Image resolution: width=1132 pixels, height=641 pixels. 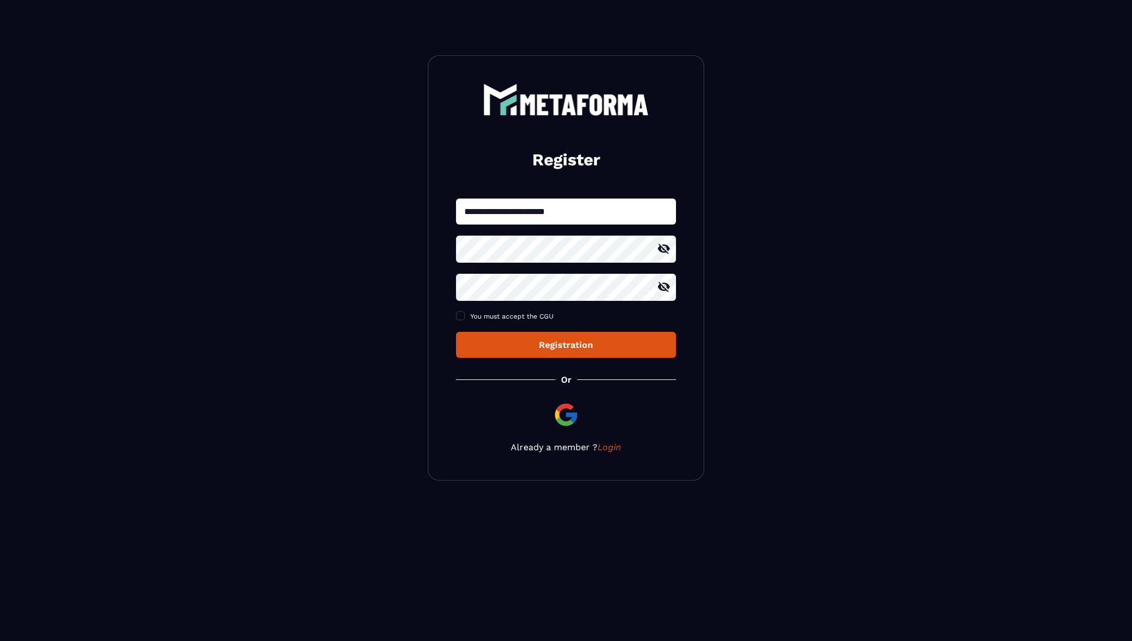 I want to click on span: You must accept the CGU, so click(x=512, y=316).